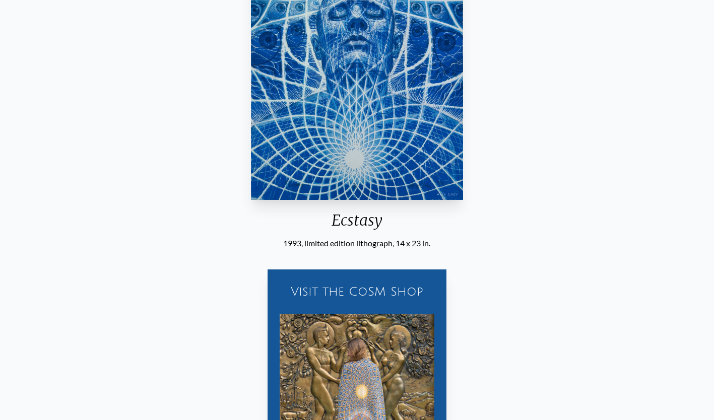 Image resolution: width=714 pixels, height=420 pixels. I want to click on div: Ecstasy, so click(357, 224).